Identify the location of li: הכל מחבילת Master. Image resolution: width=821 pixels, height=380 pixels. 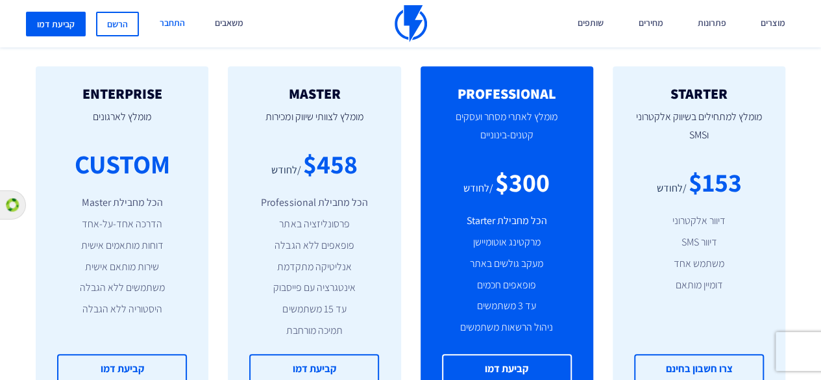
(122, 203).